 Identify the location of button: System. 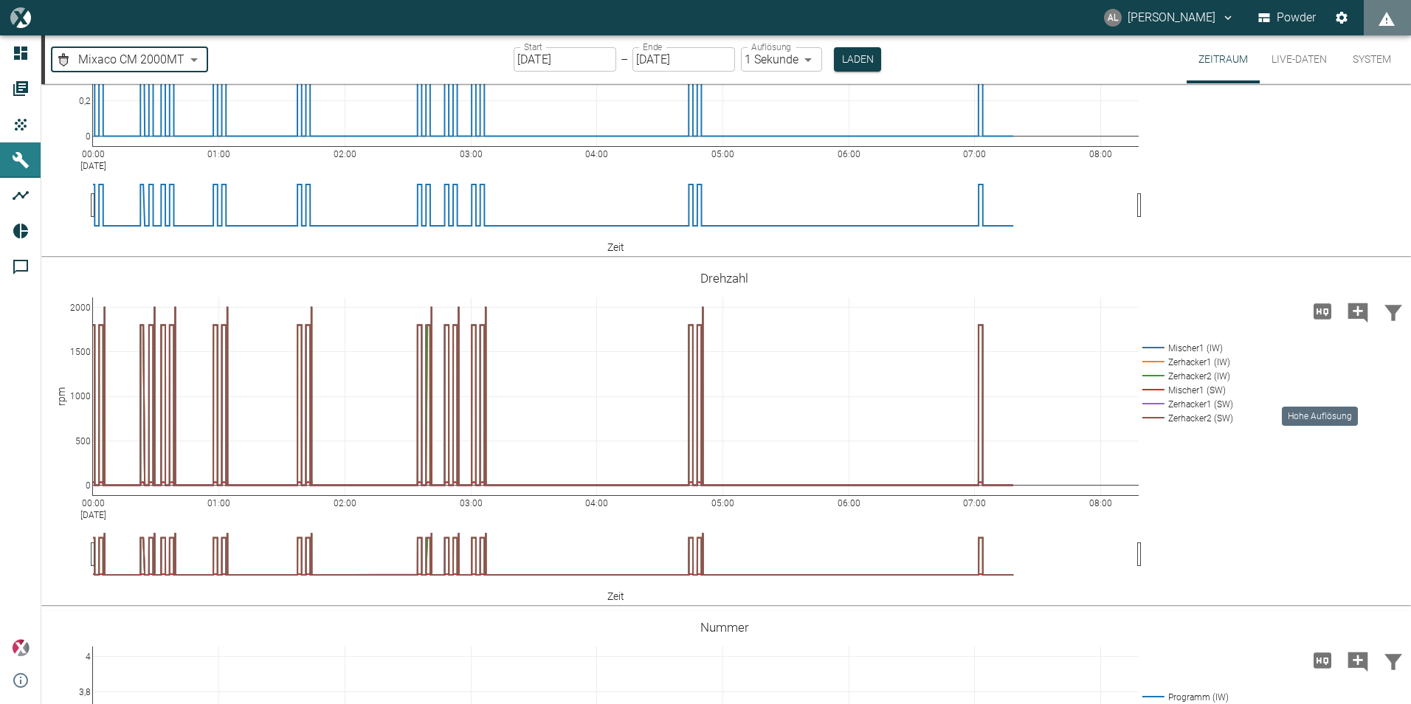
(1372, 59).